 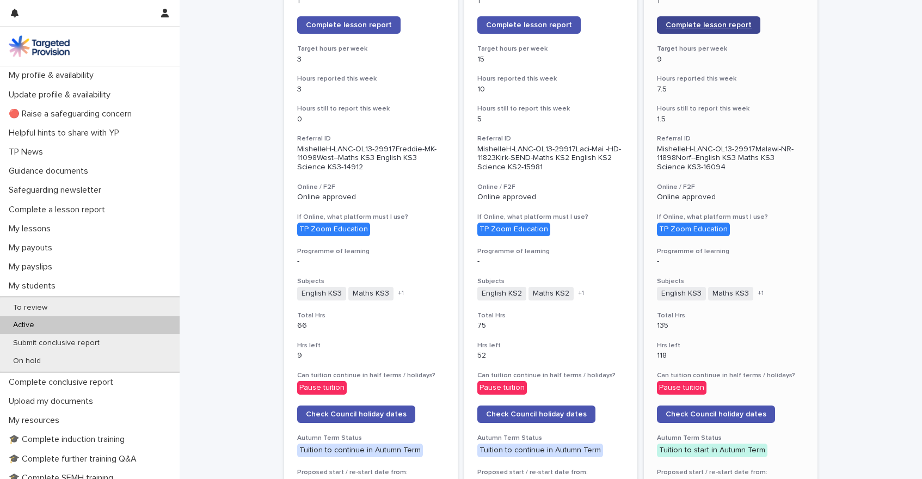 I want to click on p: 7.5, so click(x=730, y=89).